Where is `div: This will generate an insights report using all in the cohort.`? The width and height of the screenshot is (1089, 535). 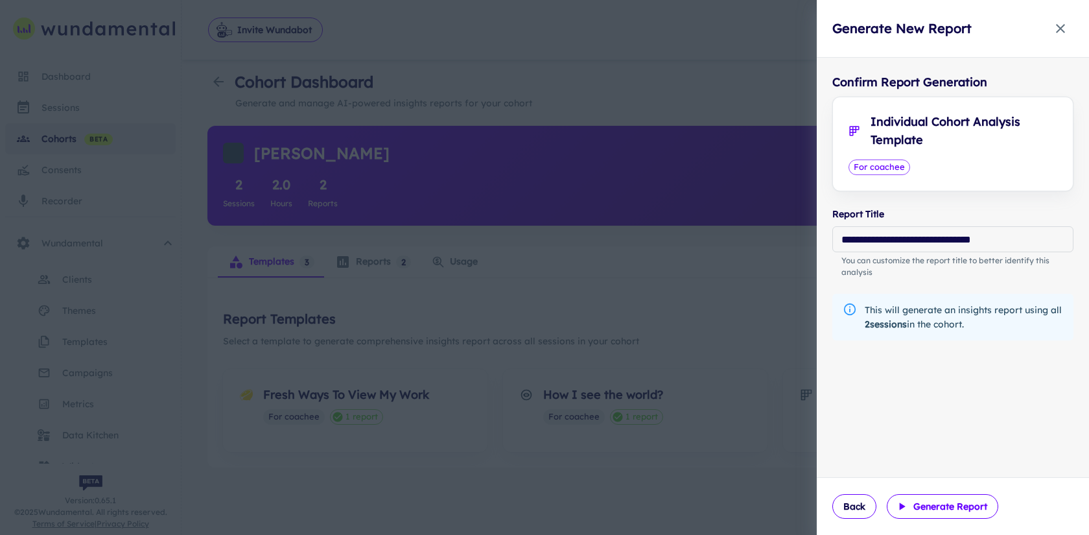
div: This will generate an insights report using all in the cohort. is located at coordinates (964, 317).